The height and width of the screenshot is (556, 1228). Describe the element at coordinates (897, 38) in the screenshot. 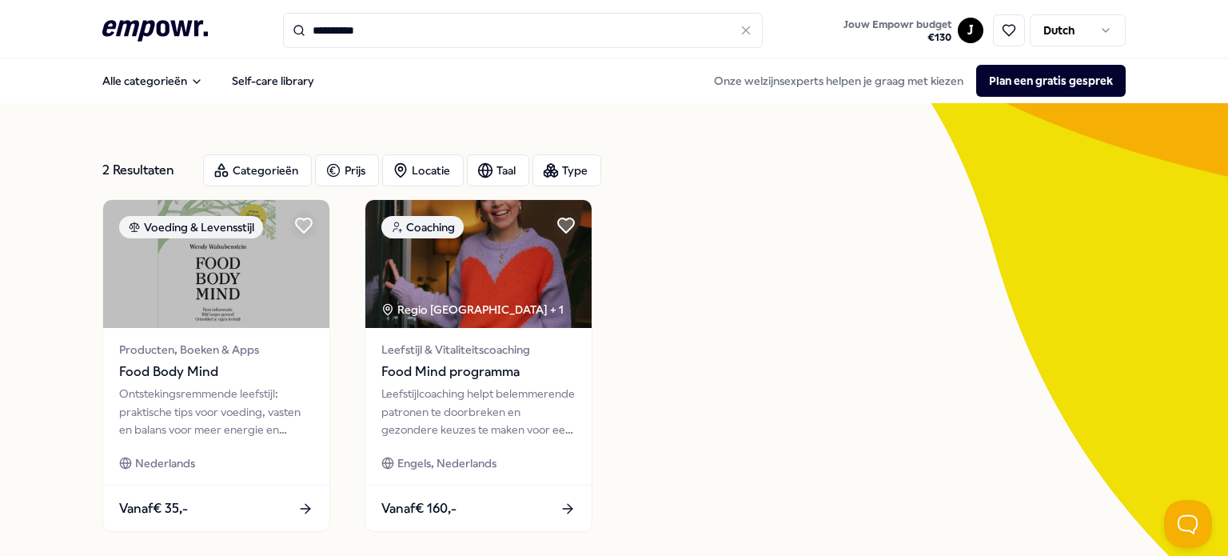

I see `span: € 130` at that location.